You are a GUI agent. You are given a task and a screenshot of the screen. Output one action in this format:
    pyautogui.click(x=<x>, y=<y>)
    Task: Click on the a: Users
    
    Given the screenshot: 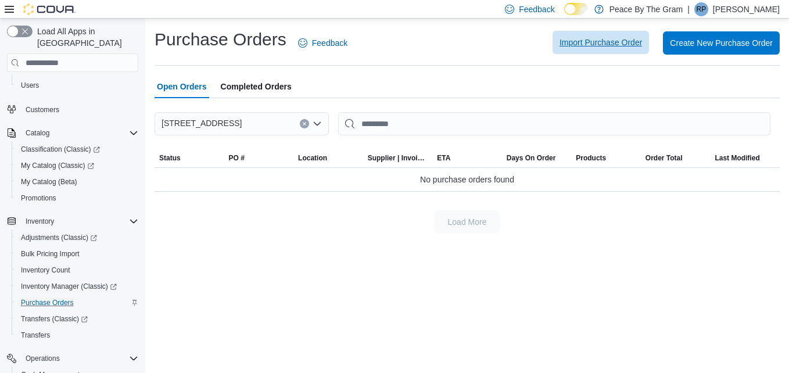 What is the action you would take?
    pyautogui.click(x=30, y=85)
    